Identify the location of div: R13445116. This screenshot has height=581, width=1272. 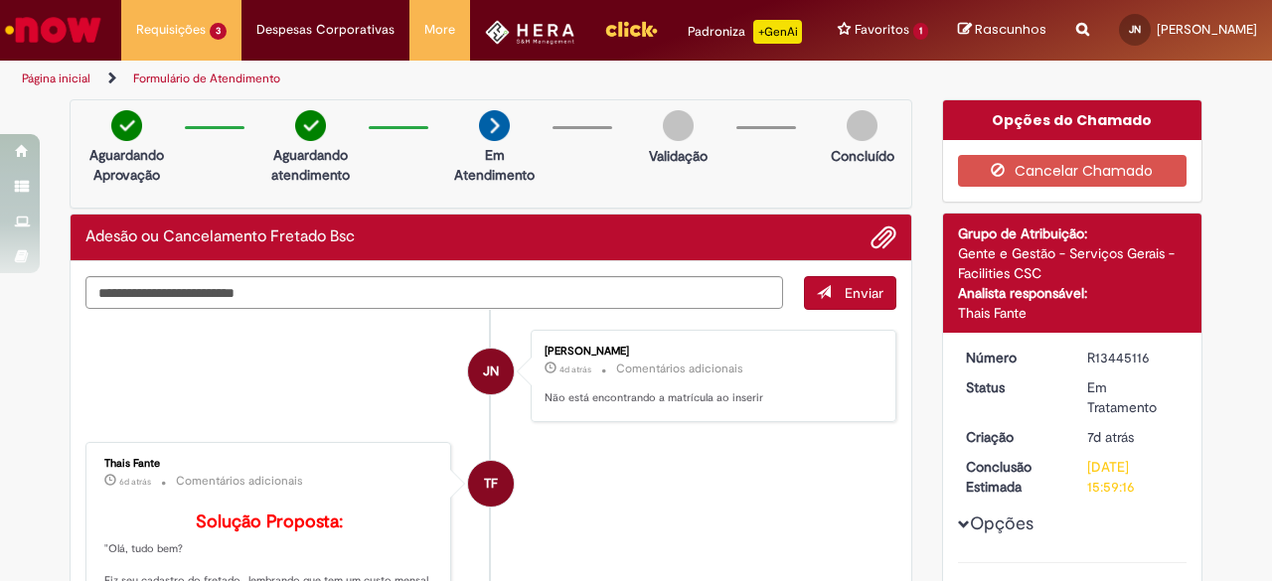
(1133, 358).